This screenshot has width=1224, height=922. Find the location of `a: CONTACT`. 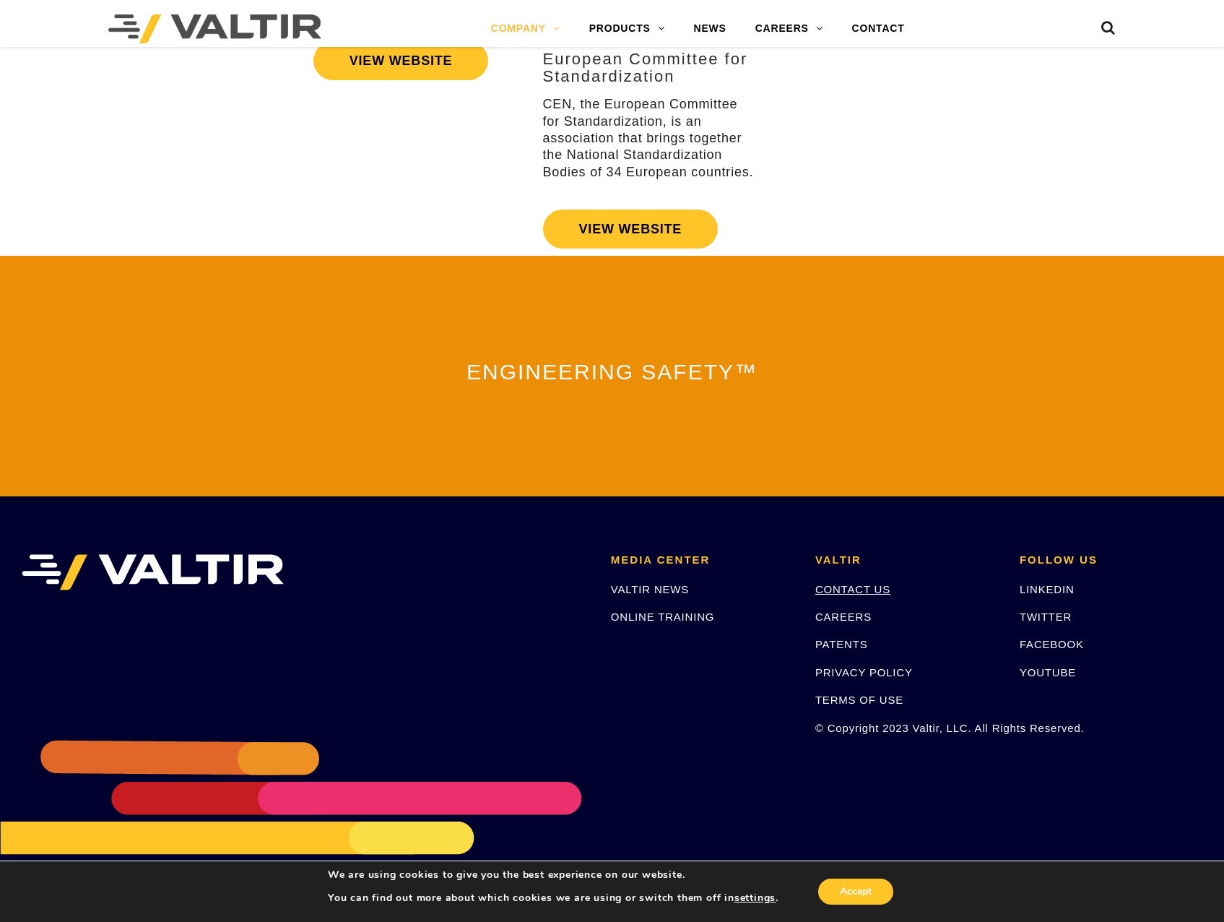

a: CONTACT is located at coordinates (878, 29).